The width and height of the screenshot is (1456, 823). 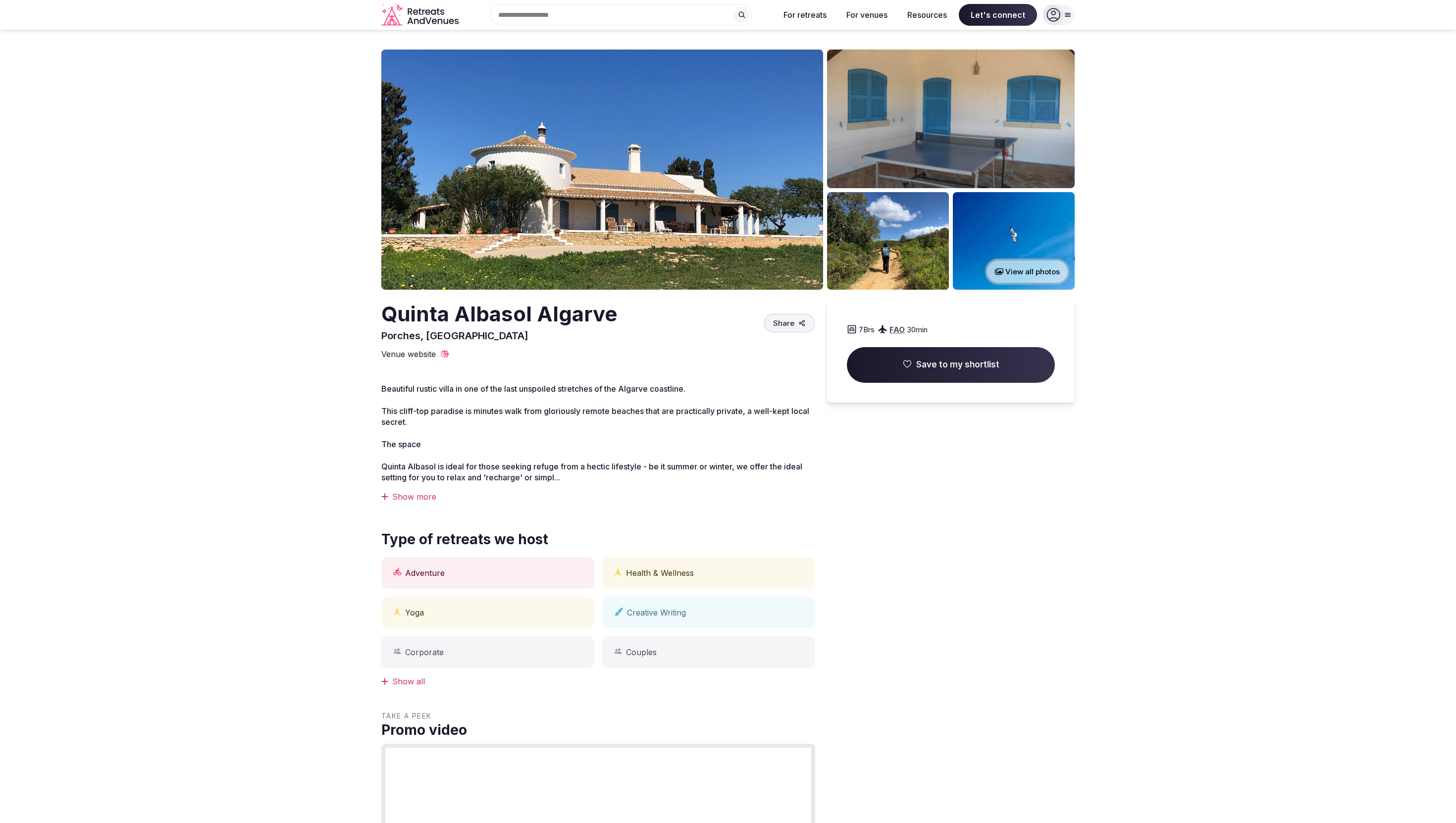 What do you see at coordinates (917, 330) in the screenshot?
I see `span: 30 min` at bounding box center [917, 330].